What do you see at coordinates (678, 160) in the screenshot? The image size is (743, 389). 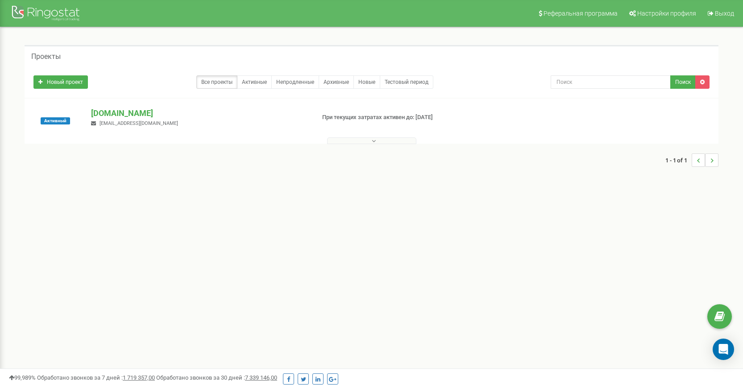 I see `span: 1 - 1 of 1` at bounding box center [678, 160].